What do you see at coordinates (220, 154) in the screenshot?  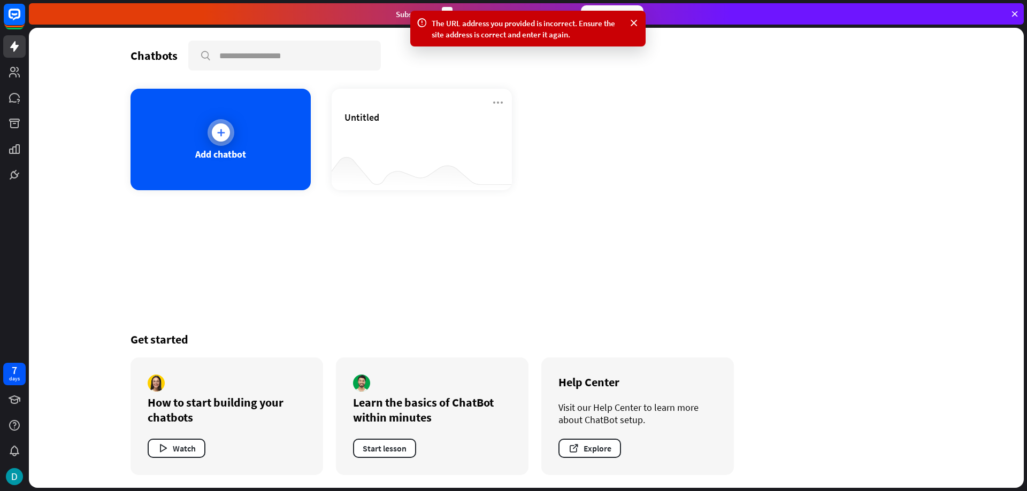 I see `div: Add chatbot` at bounding box center [220, 154].